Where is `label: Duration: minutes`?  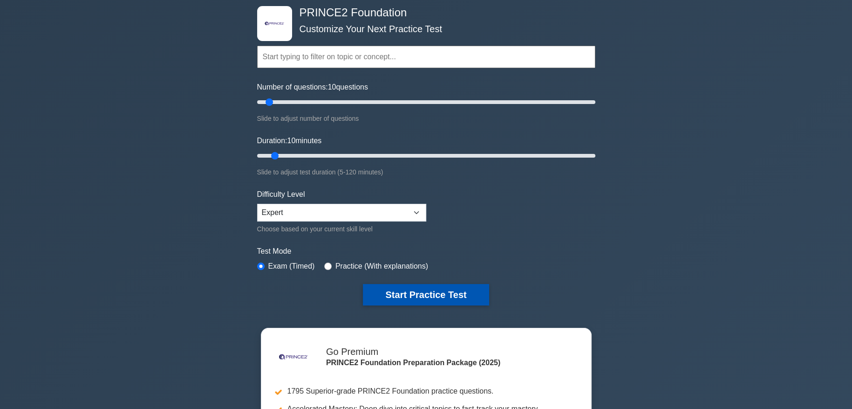
label: Duration: minutes is located at coordinates (289, 141).